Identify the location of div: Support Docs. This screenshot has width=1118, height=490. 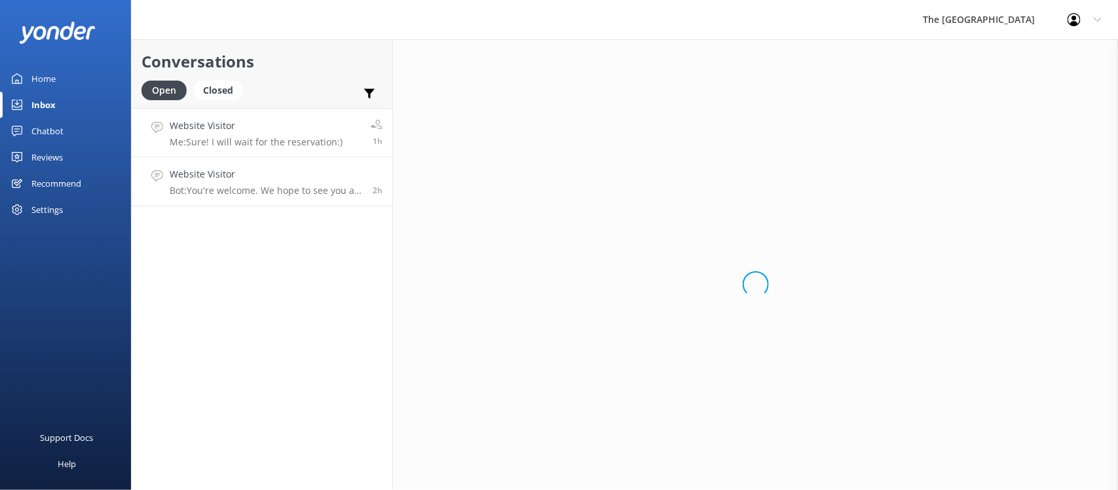
(67, 437).